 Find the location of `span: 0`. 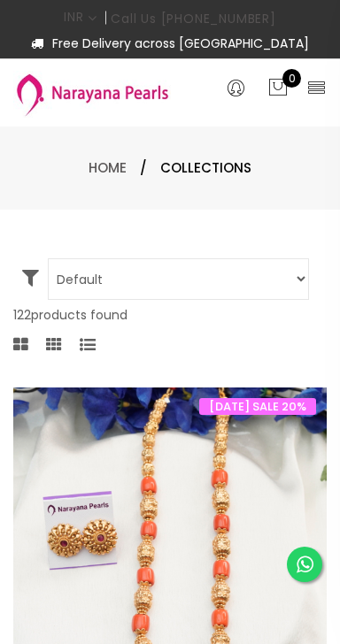

span: 0 is located at coordinates (291, 78).